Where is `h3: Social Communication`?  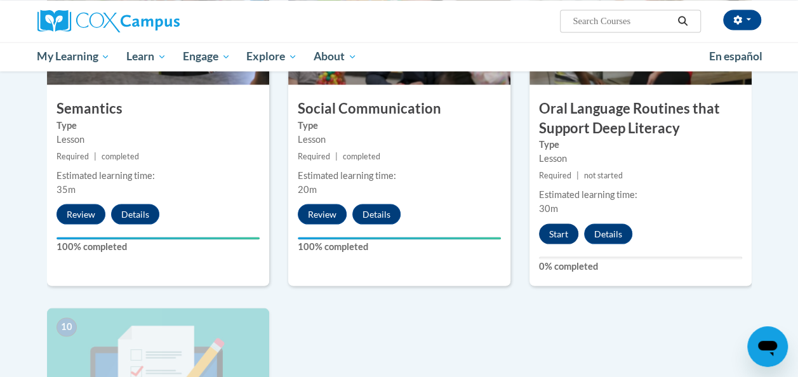
h3: Social Communication is located at coordinates (399, 108).